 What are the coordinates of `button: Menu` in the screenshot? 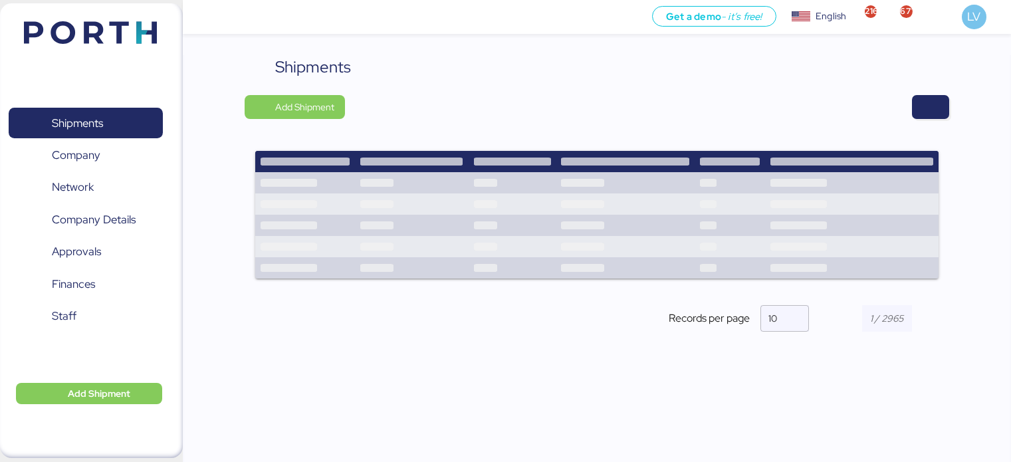 It's located at (202, 17).